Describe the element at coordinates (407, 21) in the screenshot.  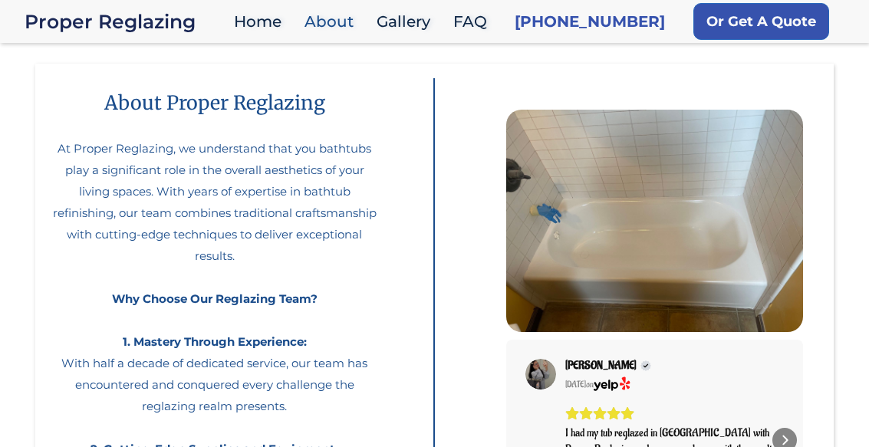
I see `a: Gallery` at that location.